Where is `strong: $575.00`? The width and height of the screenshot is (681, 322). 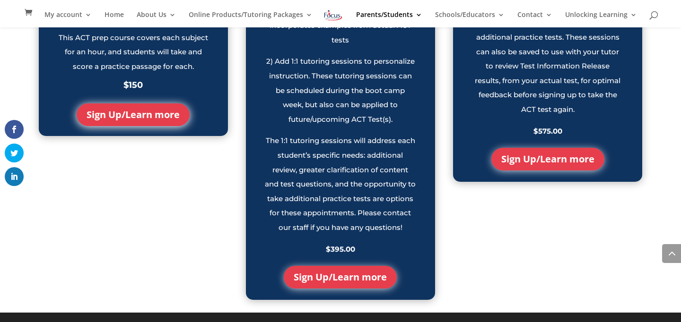 strong: $575.00 is located at coordinates (547, 131).